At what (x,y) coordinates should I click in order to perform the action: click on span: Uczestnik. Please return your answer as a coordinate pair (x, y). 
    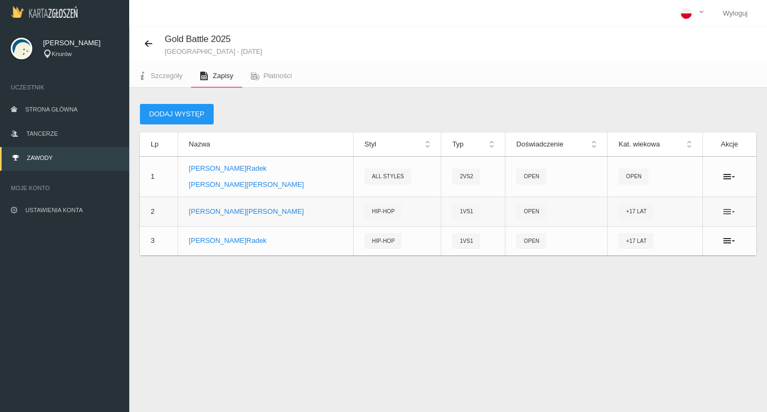
    Looking at the image, I should click on (65, 87).